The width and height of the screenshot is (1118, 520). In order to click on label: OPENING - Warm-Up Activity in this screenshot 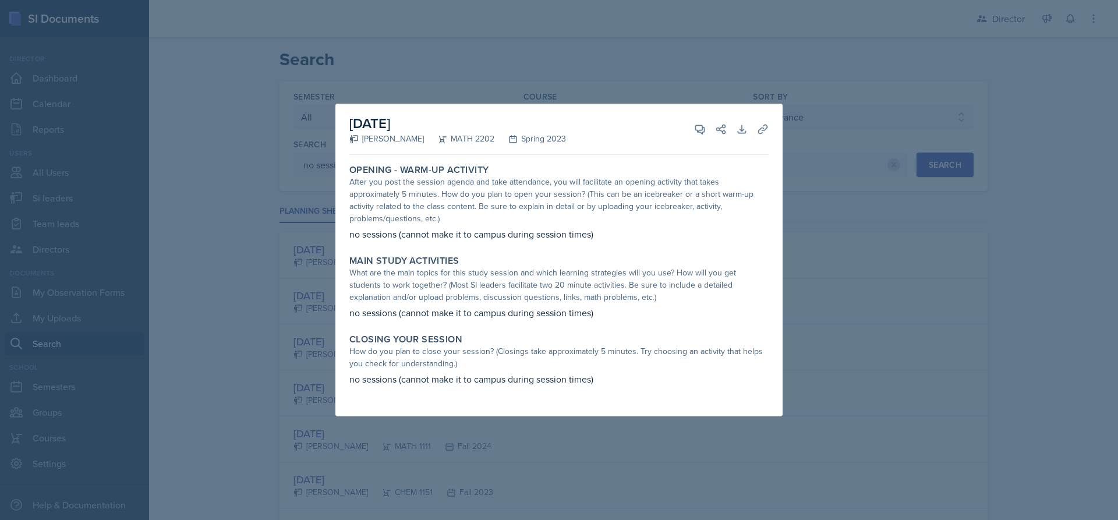, I will do `click(419, 170)`.